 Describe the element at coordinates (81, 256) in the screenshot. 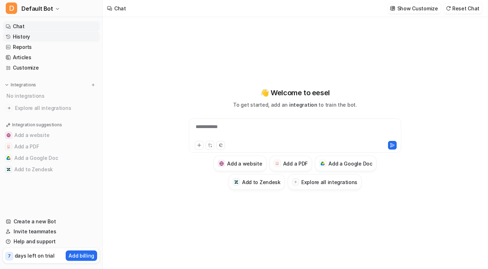

I see `p: Add billing` at that location.